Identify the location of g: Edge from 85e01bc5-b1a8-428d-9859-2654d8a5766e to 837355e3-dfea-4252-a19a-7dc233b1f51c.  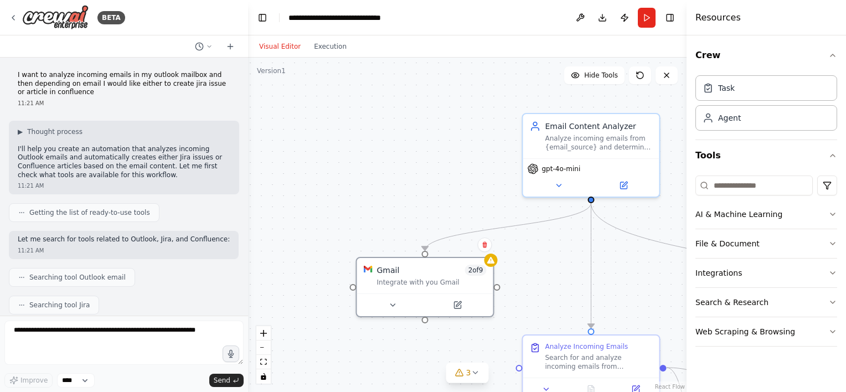
(509, 227).